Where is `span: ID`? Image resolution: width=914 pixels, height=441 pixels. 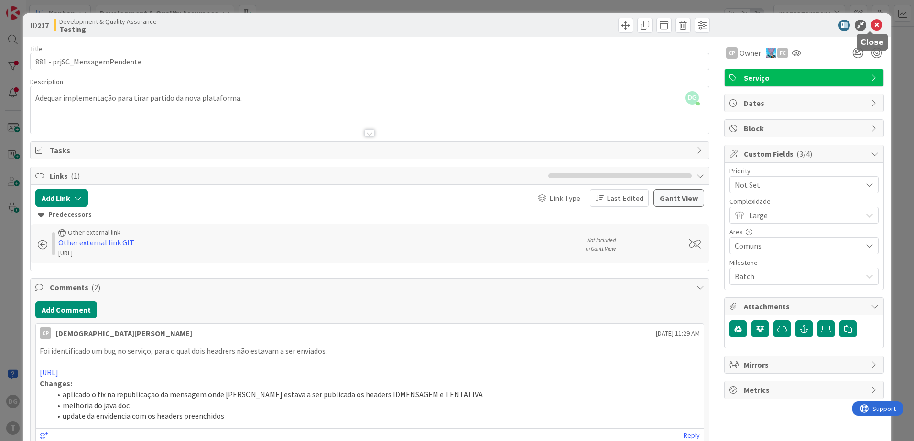 span: ID is located at coordinates (39, 25).